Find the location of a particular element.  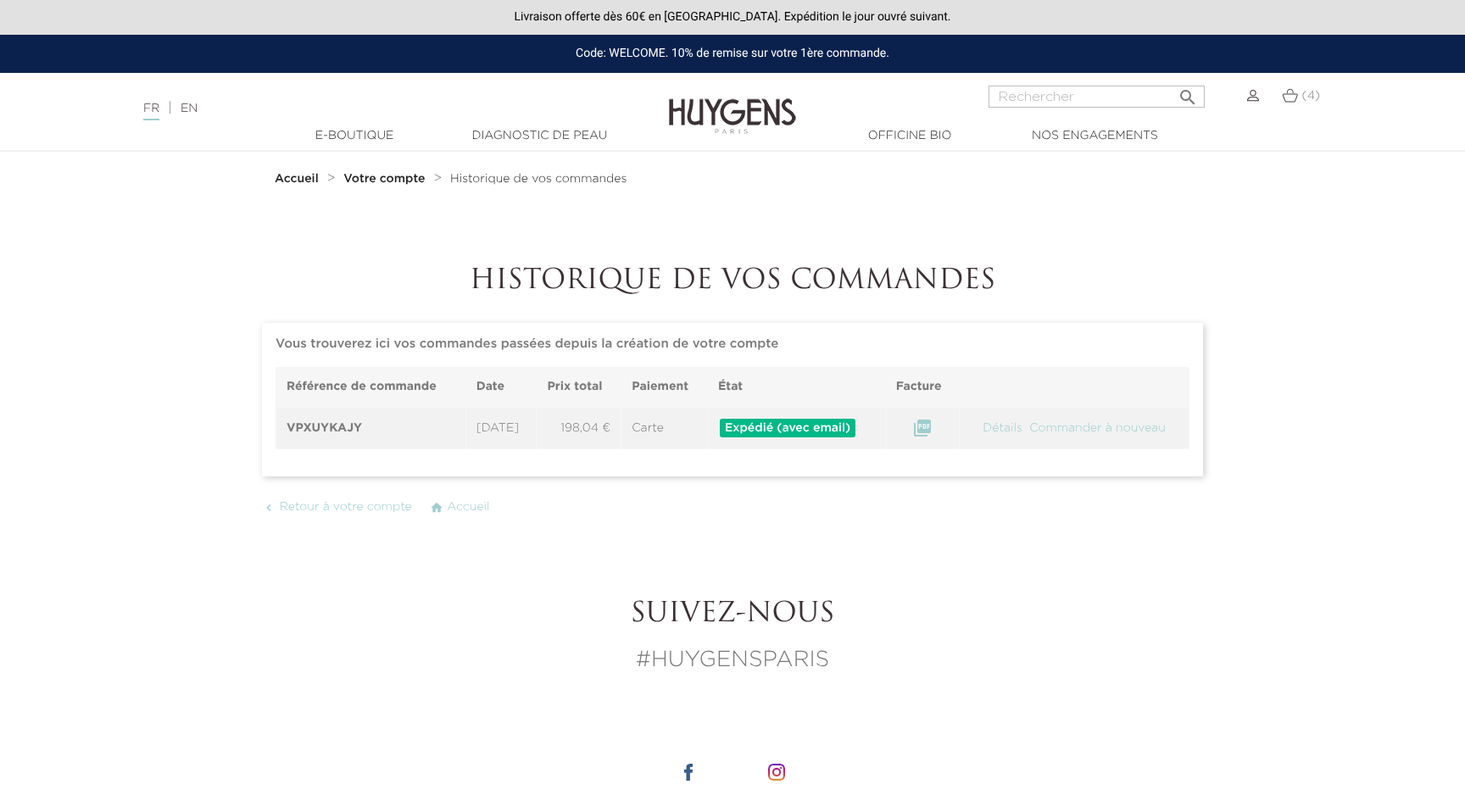

a: E-Boutique is located at coordinates (354, 135).